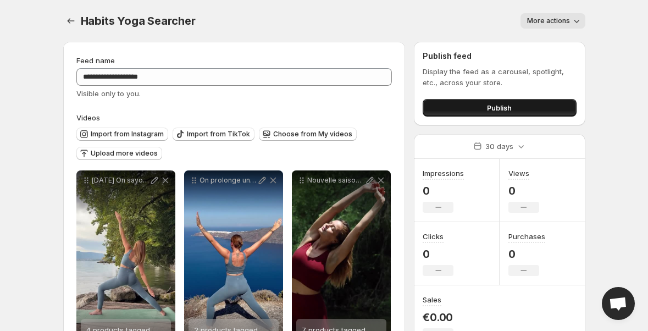 This screenshot has height=331, width=648. I want to click on button: Settings, so click(71, 21).